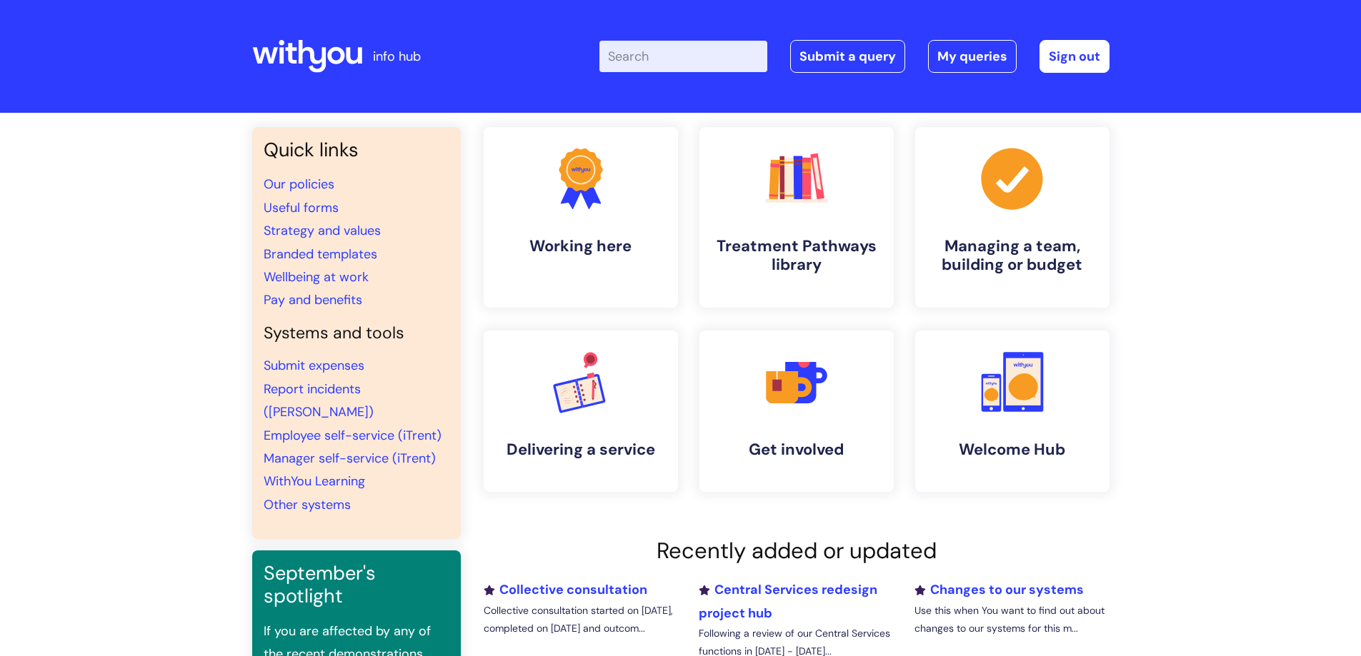 The width and height of the screenshot is (1361, 656). What do you see at coordinates (796, 256) in the screenshot?
I see `h4: Treatment Pathways library` at bounding box center [796, 256].